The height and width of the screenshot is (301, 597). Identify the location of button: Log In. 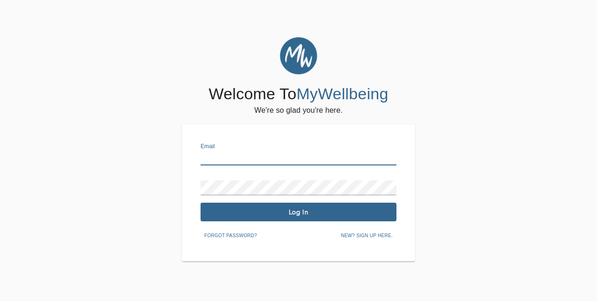
(299, 212).